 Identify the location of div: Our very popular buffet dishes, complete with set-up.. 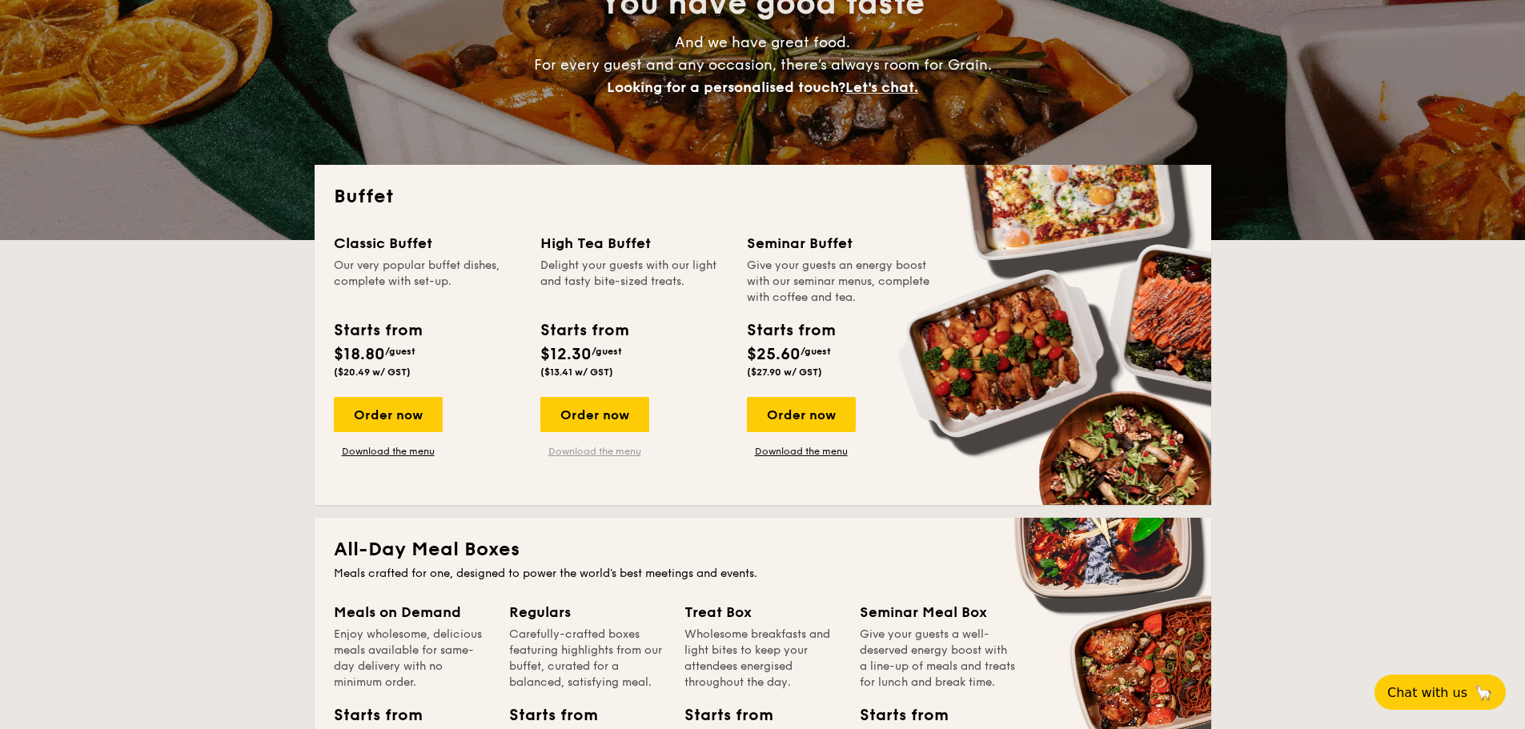
(427, 282).